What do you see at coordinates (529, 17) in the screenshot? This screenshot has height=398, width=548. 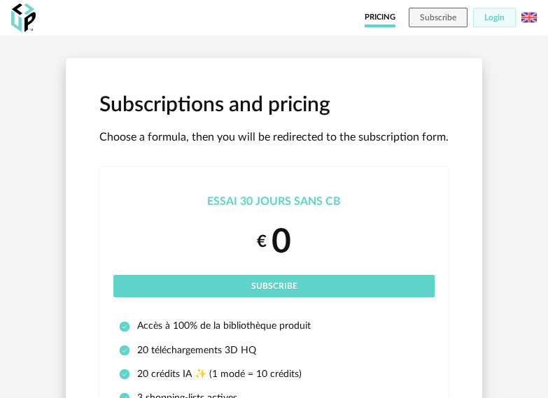 I see `img: us` at bounding box center [529, 17].